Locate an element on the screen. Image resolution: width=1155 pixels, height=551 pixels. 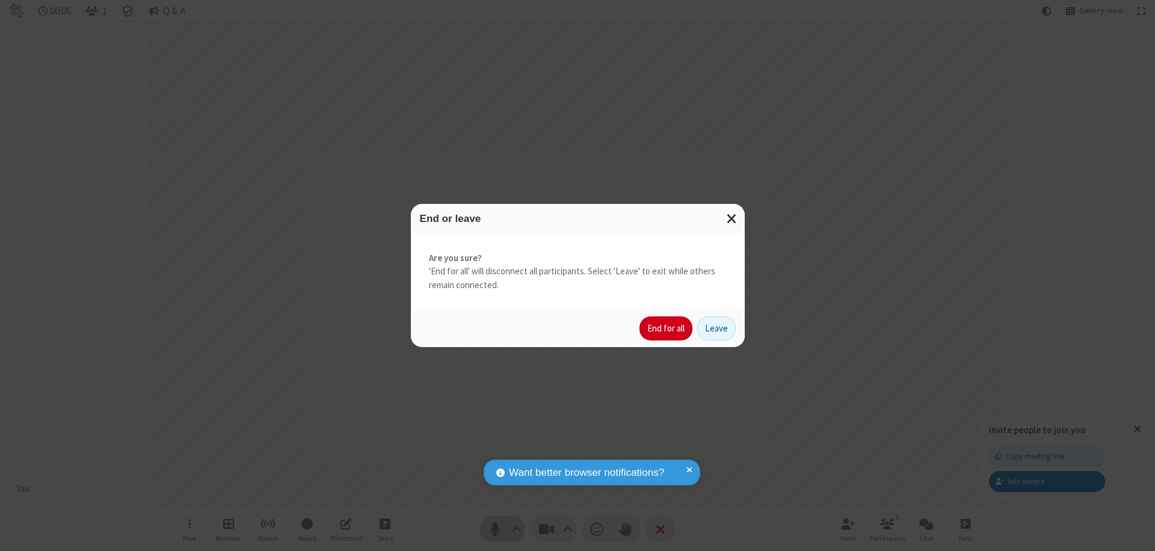
strong: Are you sure? is located at coordinates (578, 258).